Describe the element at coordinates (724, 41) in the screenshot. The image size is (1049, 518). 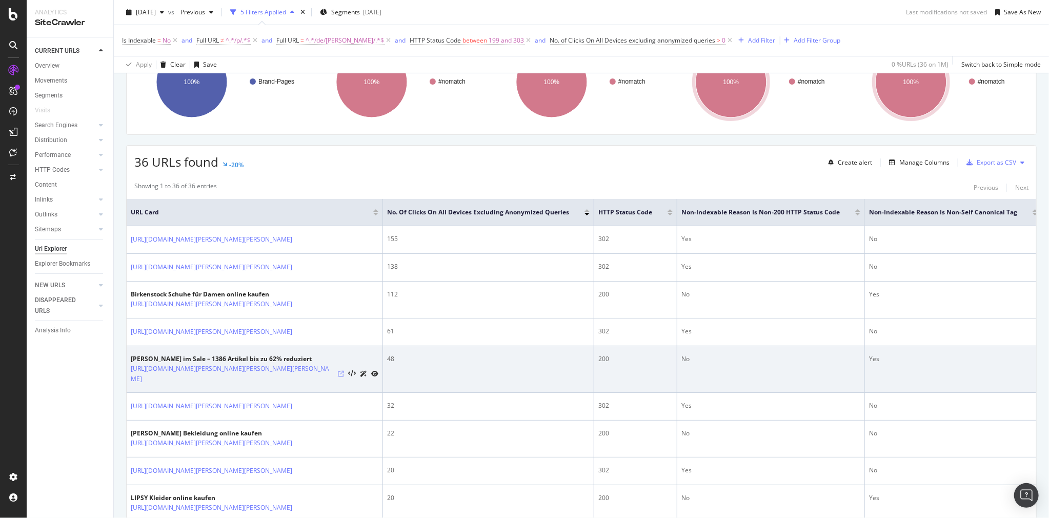
I see `span: 0` at that location.